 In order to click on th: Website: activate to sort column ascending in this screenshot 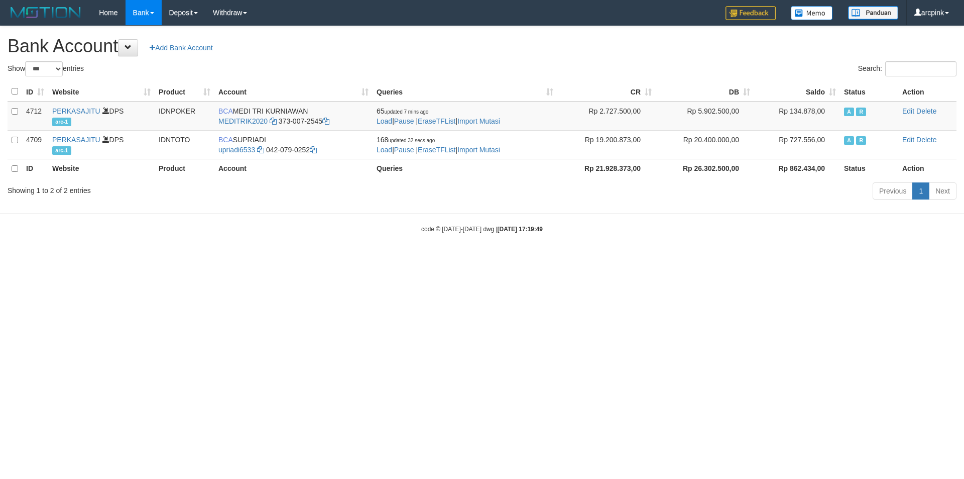, I will do `click(101, 91)`.